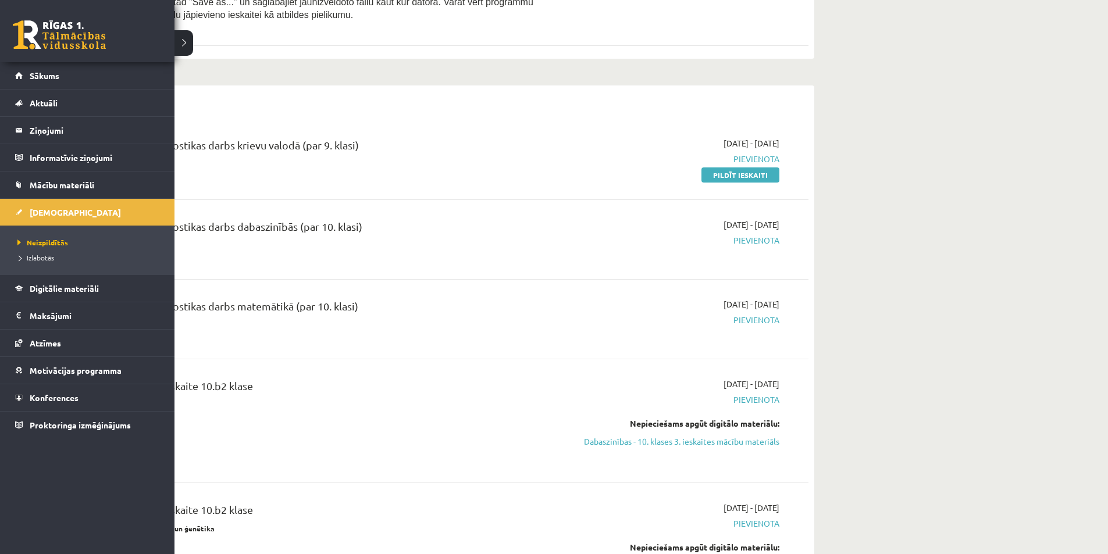 This screenshot has height=554, width=1108. Describe the element at coordinates (87, 130) in the screenshot. I see `a: Ziņojumi` at that location.